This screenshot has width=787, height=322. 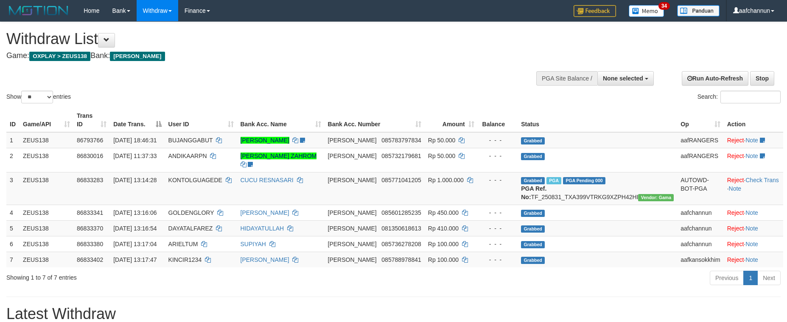 What do you see at coordinates (92, 120) in the screenshot?
I see `th: Trans ID: activate to sort column ascending` at bounding box center [92, 120].